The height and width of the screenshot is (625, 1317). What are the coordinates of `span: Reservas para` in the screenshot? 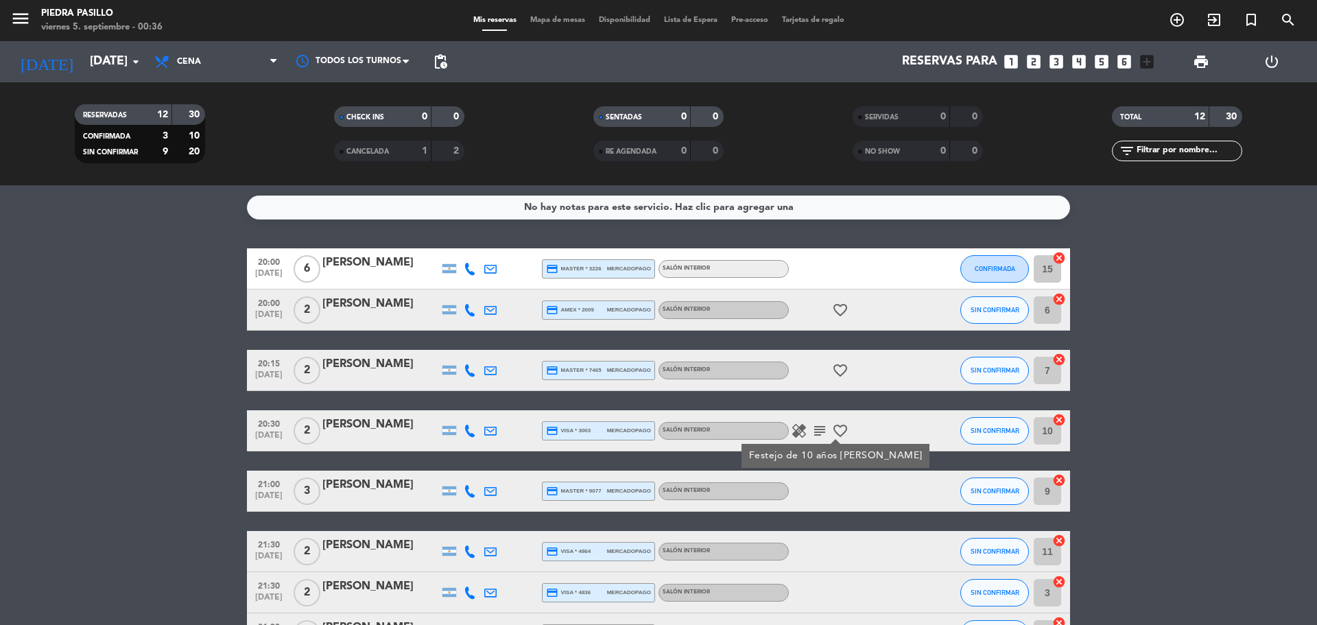 It's located at (949, 62).